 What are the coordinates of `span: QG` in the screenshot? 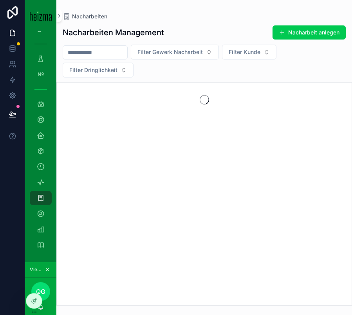 It's located at (41, 292).